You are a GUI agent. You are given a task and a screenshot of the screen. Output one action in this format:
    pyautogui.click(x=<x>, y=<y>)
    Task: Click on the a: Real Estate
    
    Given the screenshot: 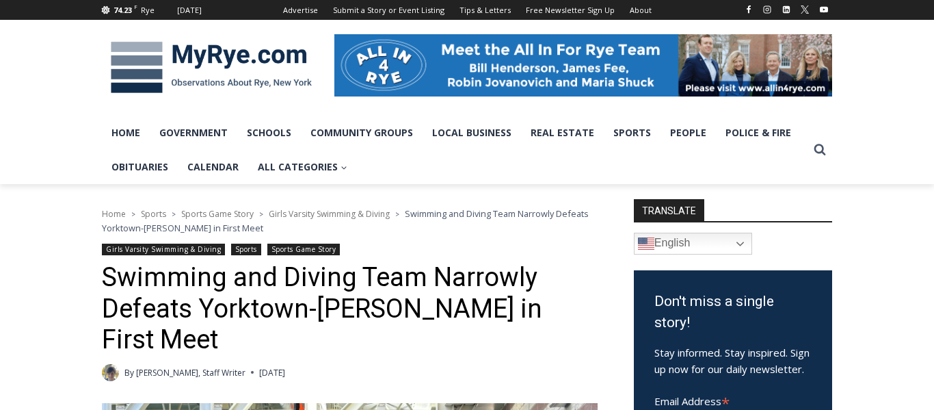 What is the action you would take?
    pyautogui.click(x=562, y=133)
    